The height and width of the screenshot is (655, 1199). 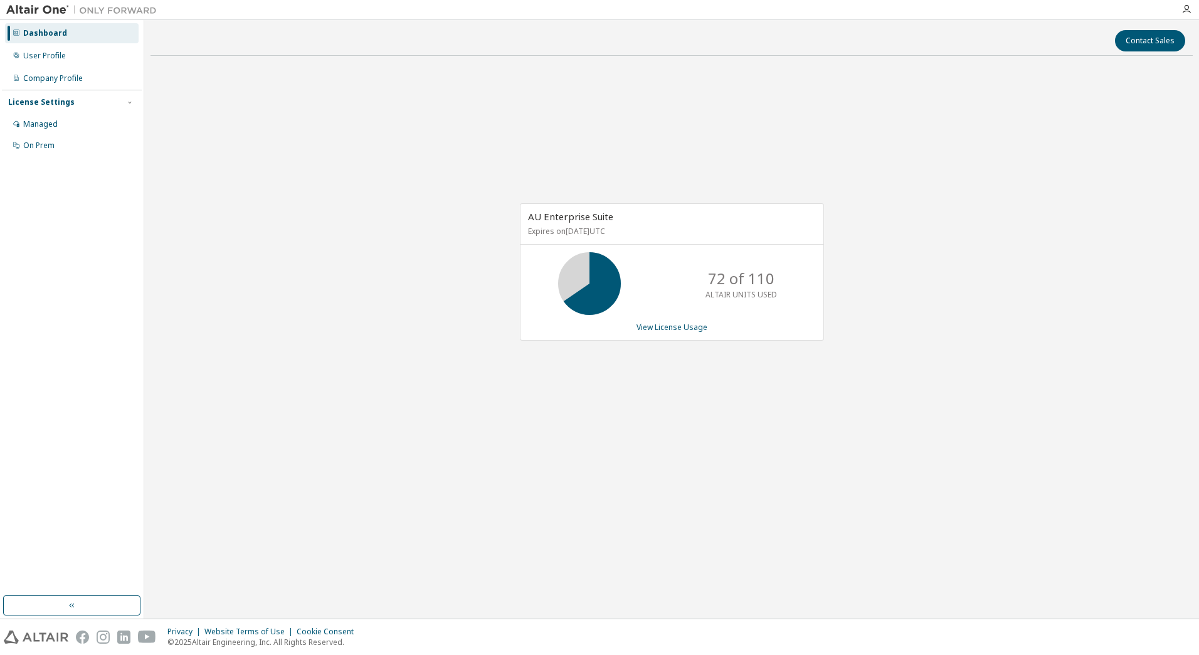 I want to click on div: Privacy, so click(x=186, y=632).